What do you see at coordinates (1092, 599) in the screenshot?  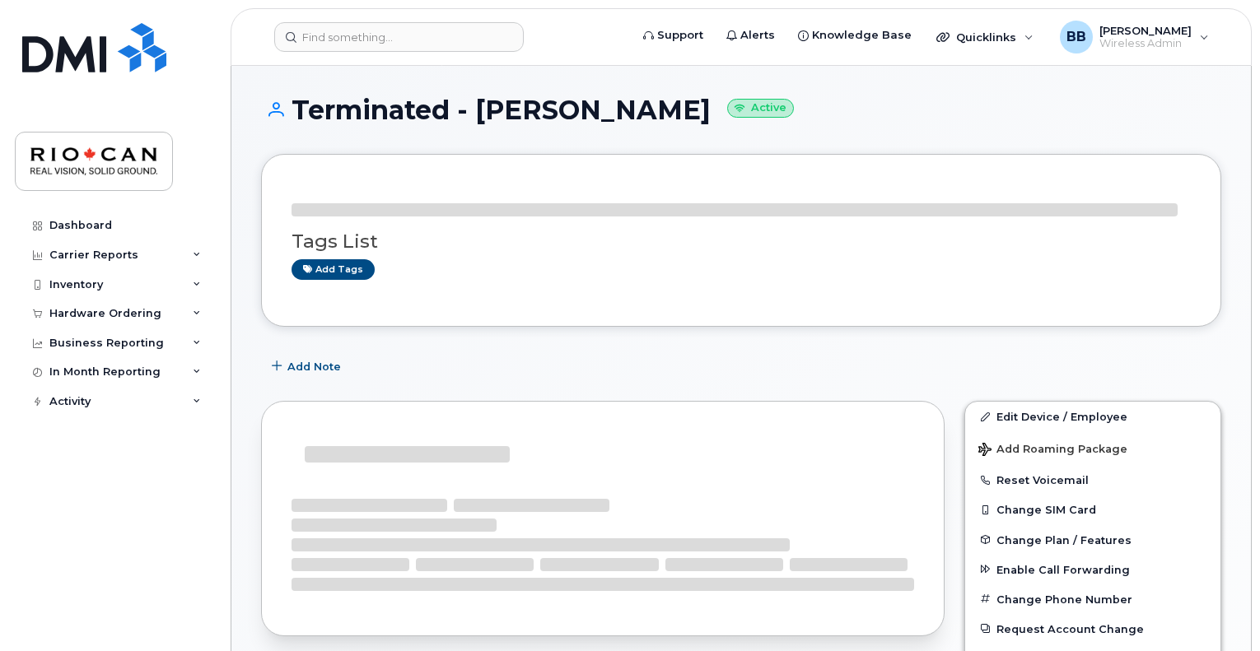 I see `button: Change Phone Number` at bounding box center [1092, 599].